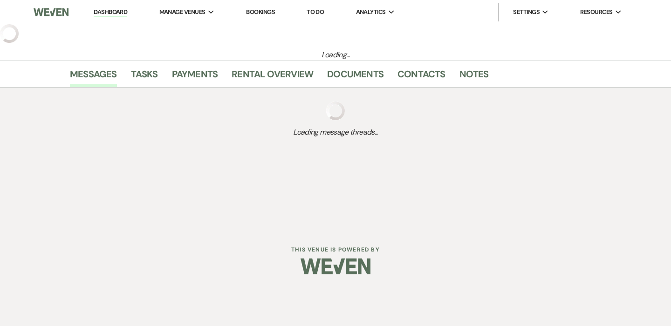 The height and width of the screenshot is (326, 671). What do you see at coordinates (355, 77) in the screenshot?
I see `a: Documents` at bounding box center [355, 77].